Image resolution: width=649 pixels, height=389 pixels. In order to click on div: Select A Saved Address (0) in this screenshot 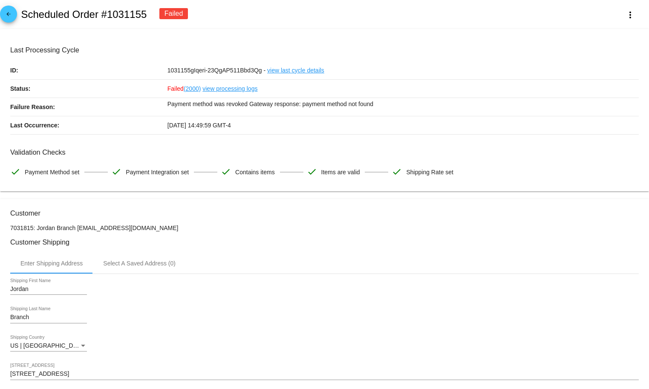, I will do `click(139, 263)`.